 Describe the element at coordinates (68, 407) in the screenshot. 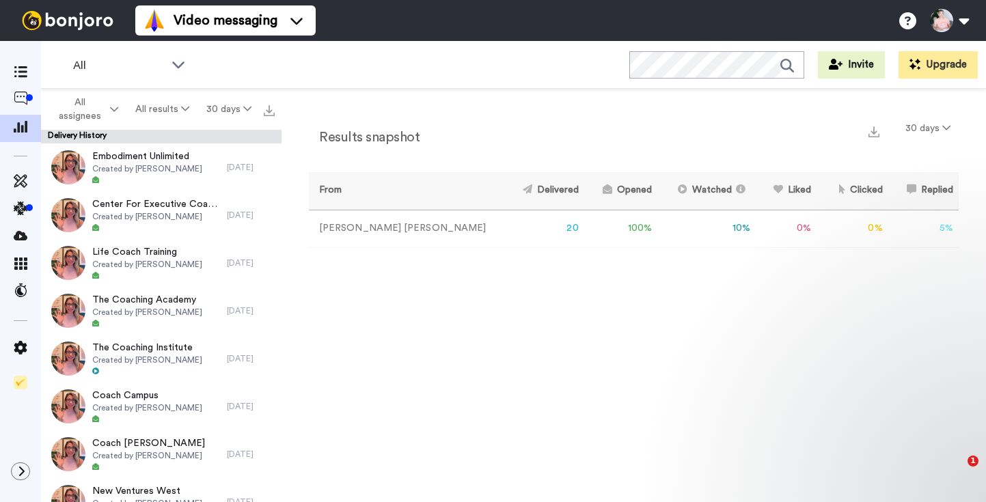

I see `img: 65966e08-5c1b-4833-838d-dfac3edde86a-thumb.jpg` at that location.